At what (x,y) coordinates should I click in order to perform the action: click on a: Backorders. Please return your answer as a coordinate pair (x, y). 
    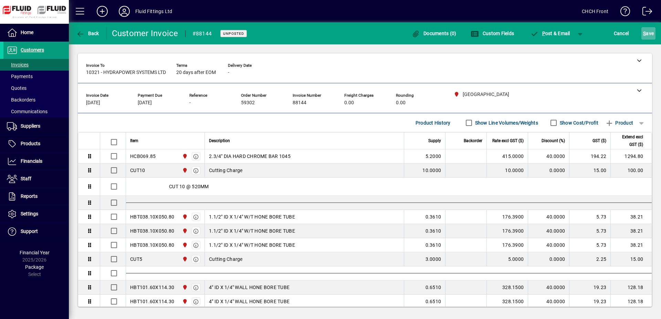
    Looking at the image, I should click on (36, 100).